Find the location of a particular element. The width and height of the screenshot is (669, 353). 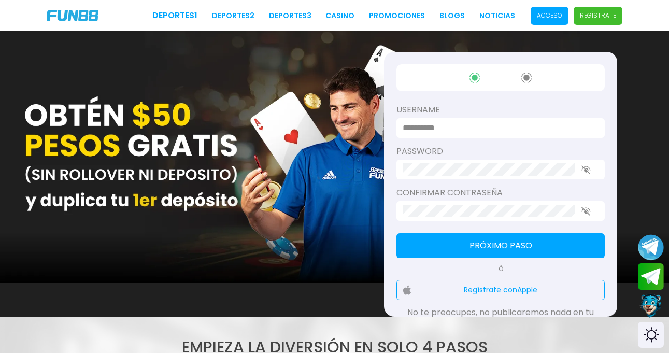

a: NOTICIAS is located at coordinates (497, 16).